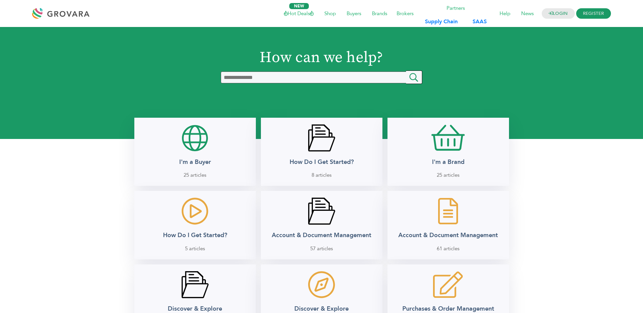 Image resolution: width=643 pixels, height=313 pixels. Describe the element at coordinates (195, 249) in the screenshot. I see `span: 5 articles` at that location.